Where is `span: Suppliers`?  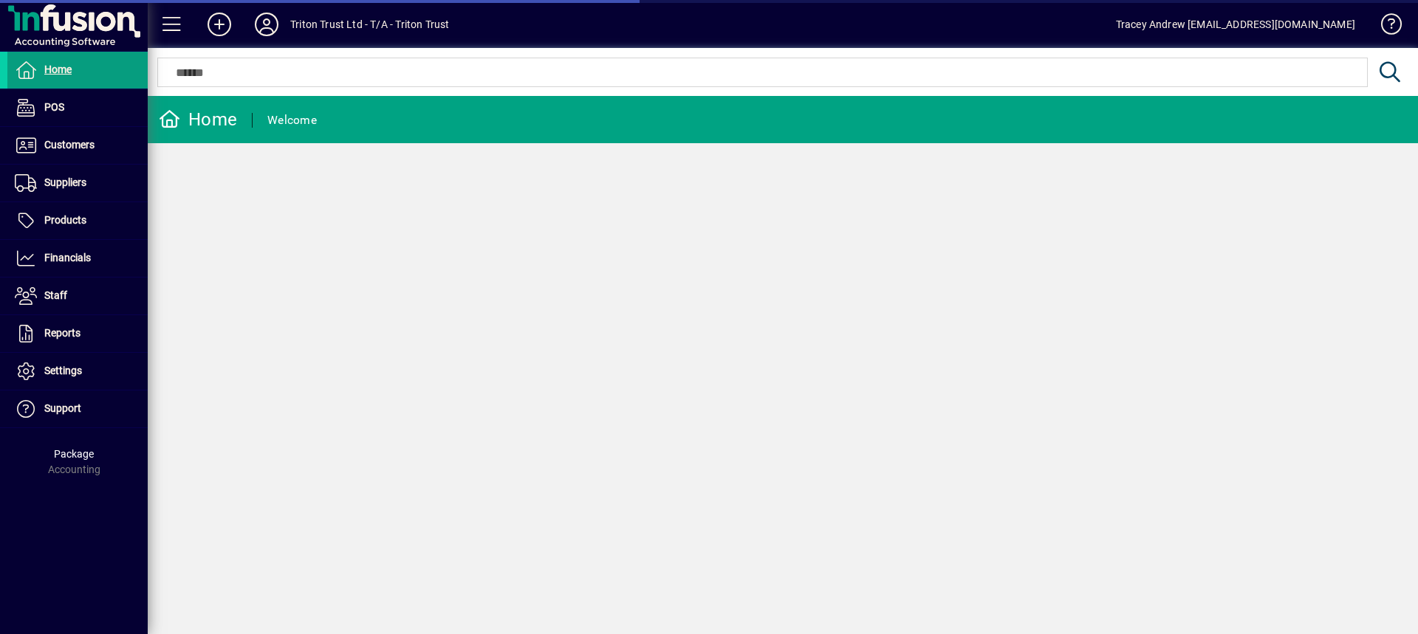
span: Suppliers is located at coordinates (65, 182).